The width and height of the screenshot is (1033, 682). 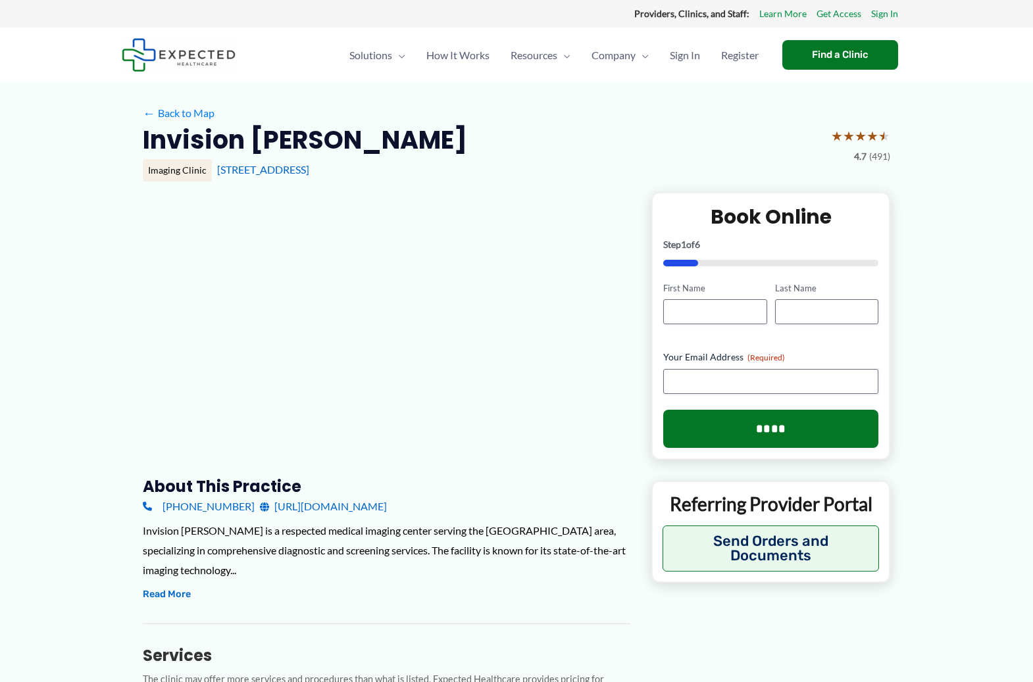 What do you see at coordinates (377, 55) in the screenshot?
I see `a: SolutionsMenu Toggle` at bounding box center [377, 55].